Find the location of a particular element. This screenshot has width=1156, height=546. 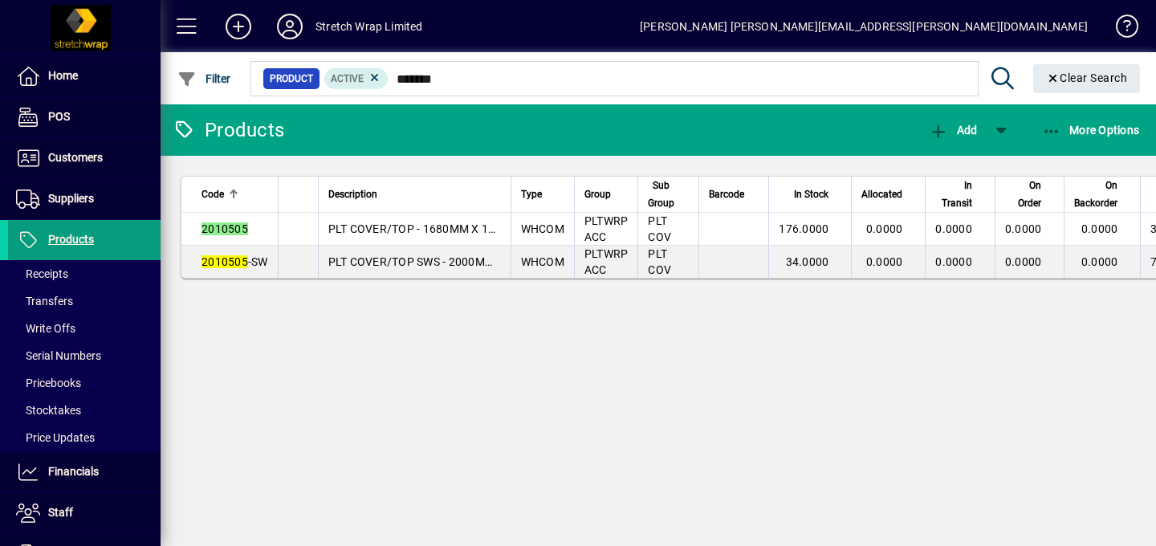

span: Financials is located at coordinates (73, 471).